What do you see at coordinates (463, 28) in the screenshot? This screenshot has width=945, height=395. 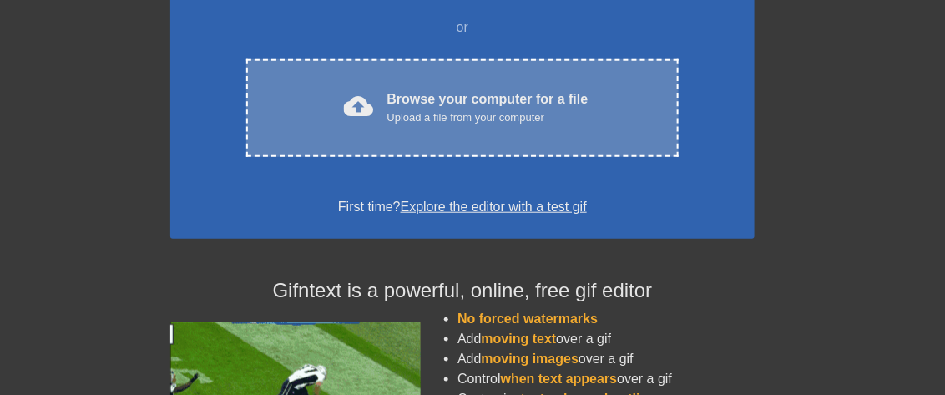 I see `div: or` at bounding box center [463, 28].